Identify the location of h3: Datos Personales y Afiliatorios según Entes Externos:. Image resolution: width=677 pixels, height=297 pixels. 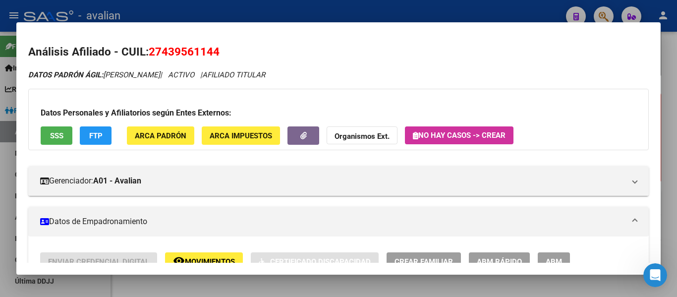
(338, 113).